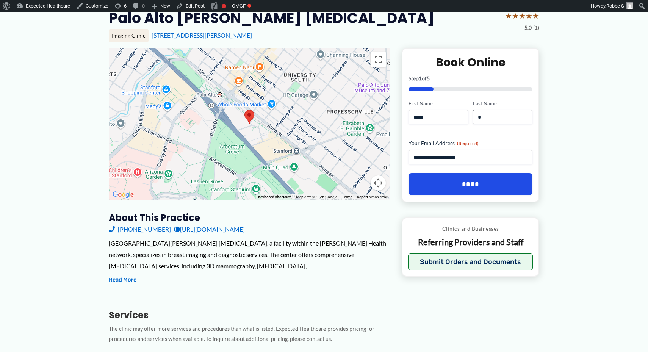 Image resolution: width=648 pixels, height=352 pixels. I want to click on p: Clinics and Businesses, so click(470, 229).